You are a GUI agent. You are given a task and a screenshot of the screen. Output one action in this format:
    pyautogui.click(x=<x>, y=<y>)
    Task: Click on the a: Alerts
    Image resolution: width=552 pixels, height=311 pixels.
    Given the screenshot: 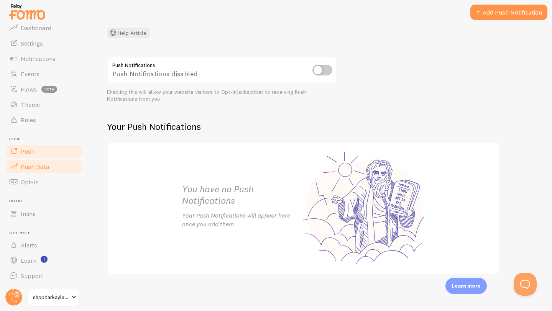 What is the action you would take?
    pyautogui.click(x=44, y=245)
    